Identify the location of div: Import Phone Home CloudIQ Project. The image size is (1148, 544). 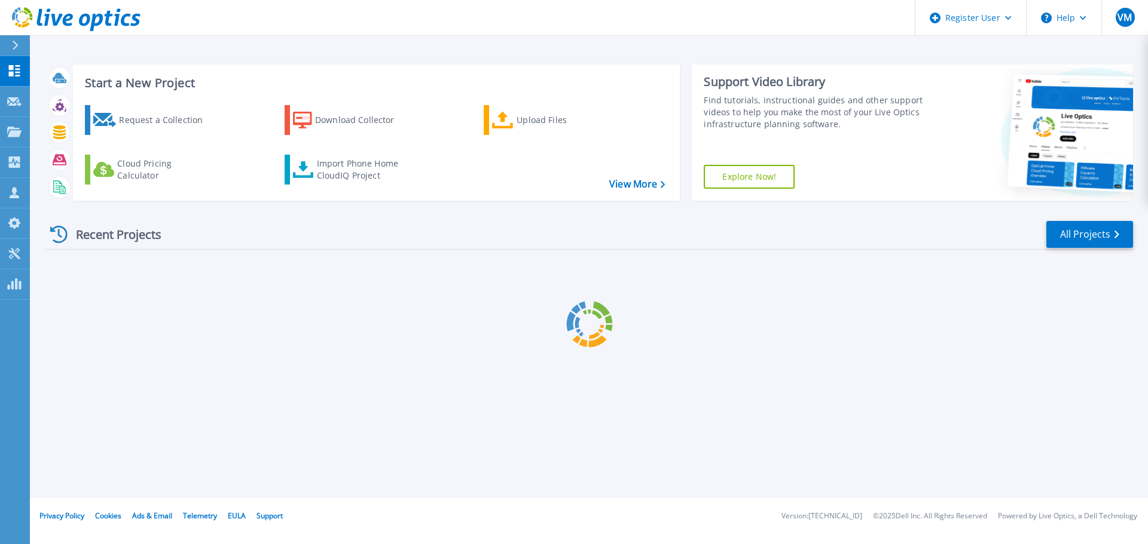
(363, 170).